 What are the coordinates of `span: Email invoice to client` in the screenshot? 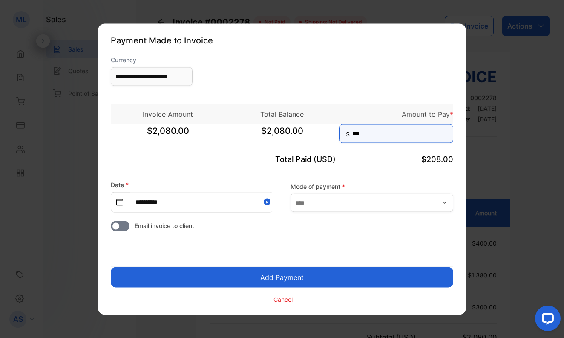 It's located at (164, 225).